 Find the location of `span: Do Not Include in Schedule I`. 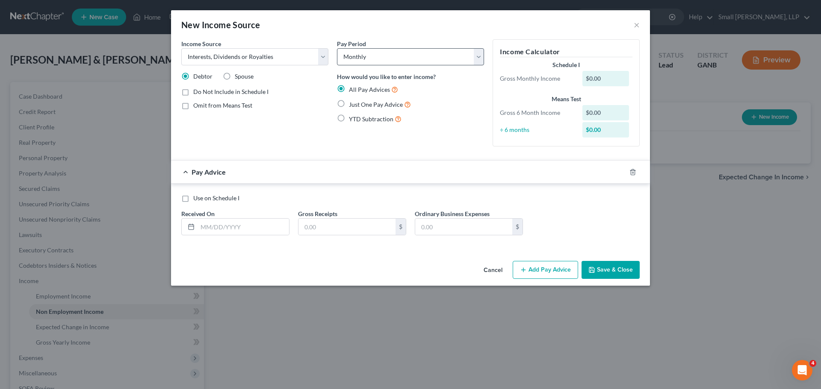

span: Do Not Include in Schedule I is located at coordinates (231, 91).